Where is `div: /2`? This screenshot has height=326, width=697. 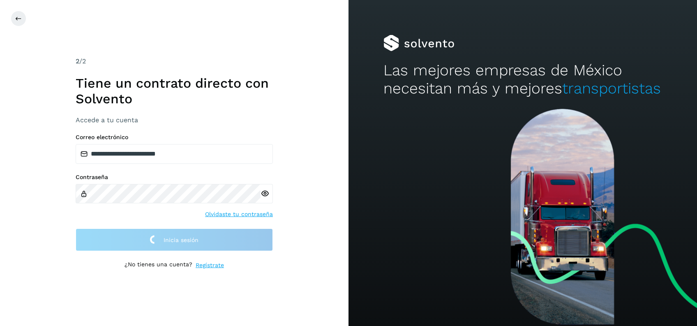 div: /2 is located at coordinates (174, 61).